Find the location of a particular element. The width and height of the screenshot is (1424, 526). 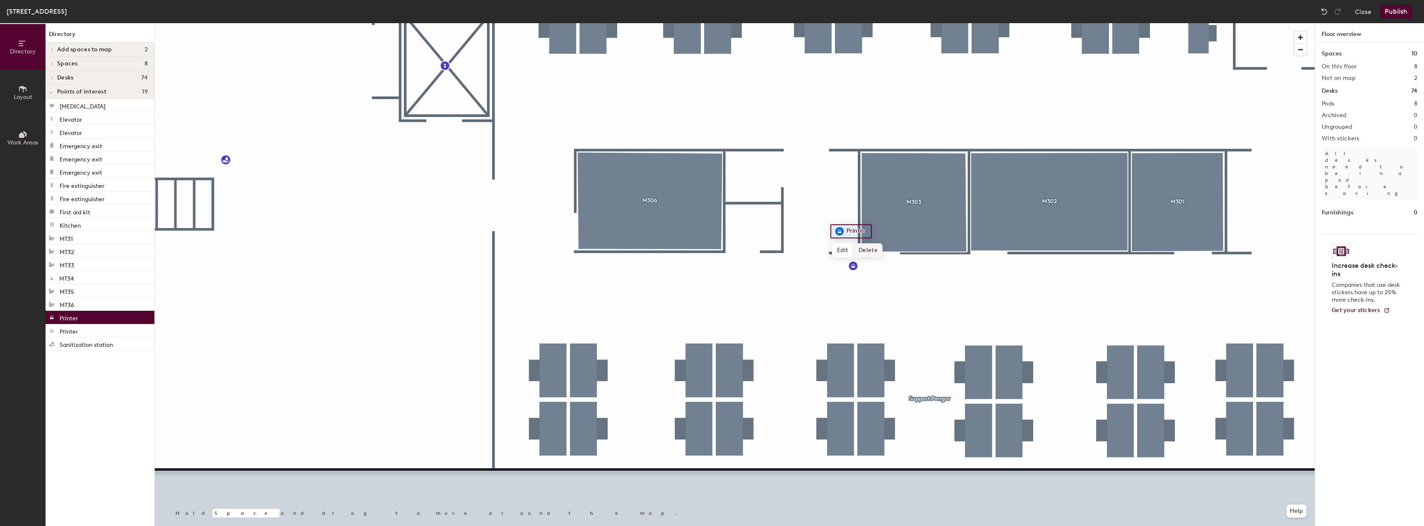

span: Spaces is located at coordinates (67, 64).